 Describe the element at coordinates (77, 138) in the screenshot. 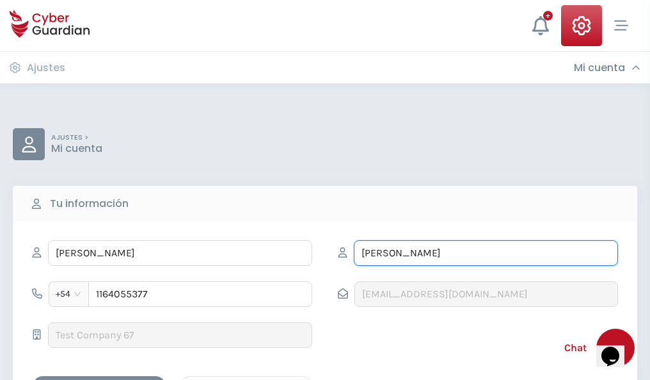

I see `p: AJUSTES >` at that location.